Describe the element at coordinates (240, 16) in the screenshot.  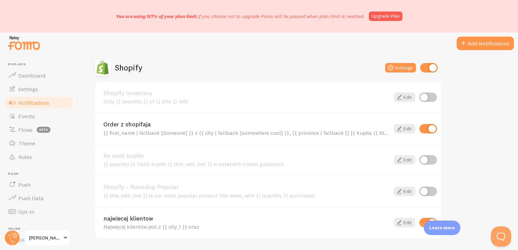
I see `p: If you choose not to upgrade Fomo will be paused when plan limit is reached.` at that location.